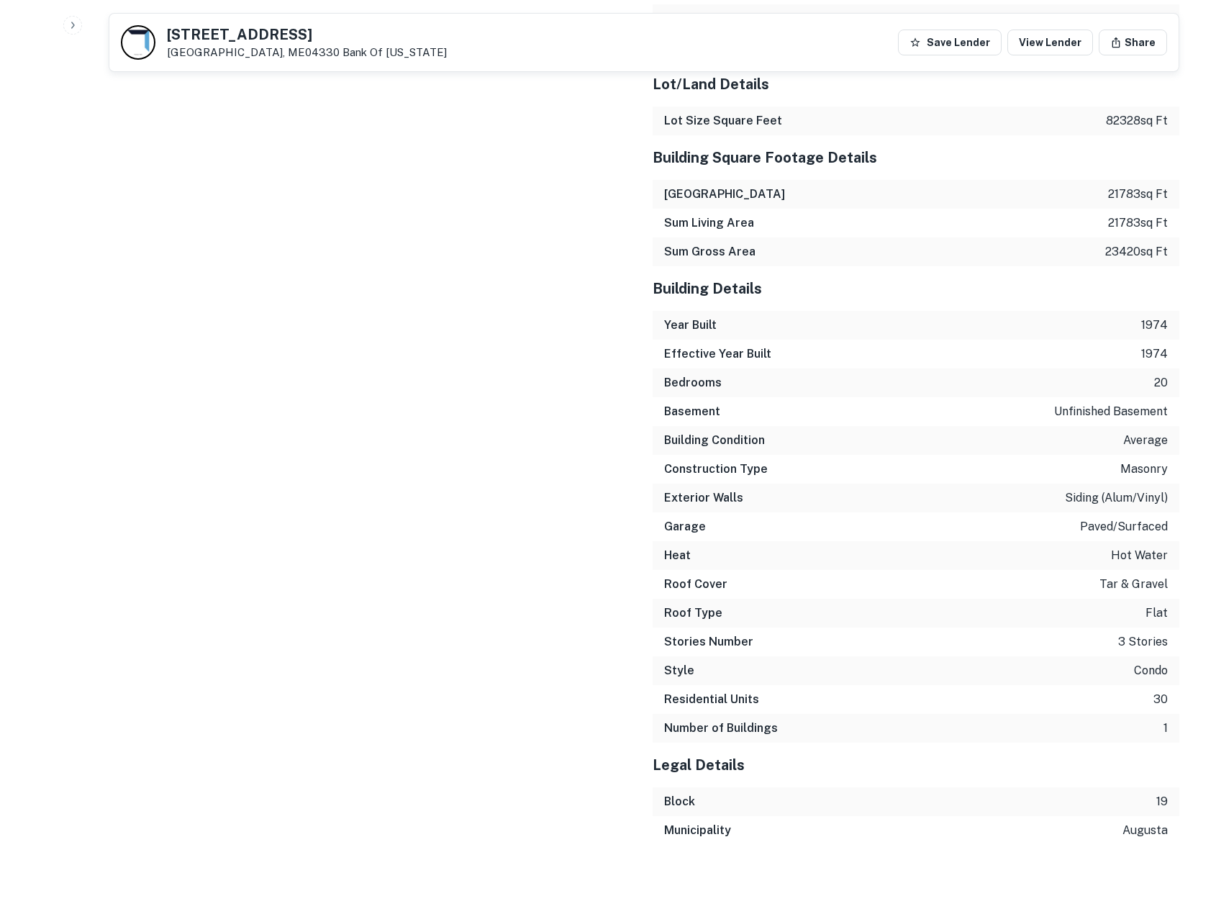 The height and width of the screenshot is (914, 1216). Describe the element at coordinates (1116, 498) in the screenshot. I see `p: siding (alum/vinyl)` at that location.